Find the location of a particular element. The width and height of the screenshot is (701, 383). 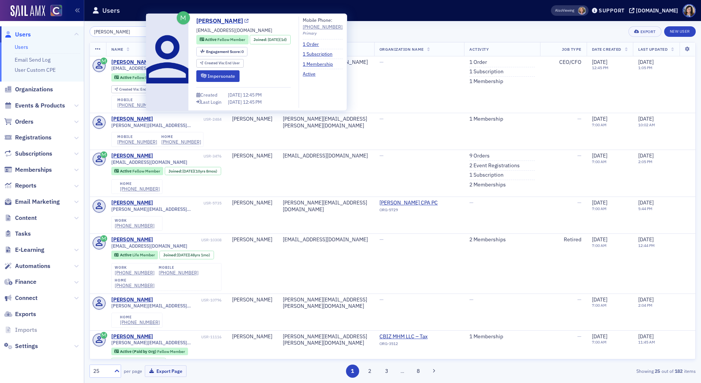

span: E-Learning is located at coordinates (30, 250).